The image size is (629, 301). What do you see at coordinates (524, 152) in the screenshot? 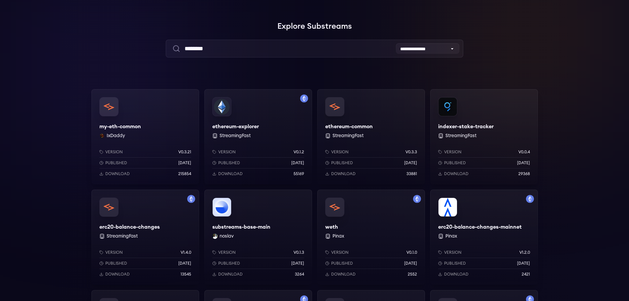
I see `p: v0.0.4` at bounding box center [524, 152].